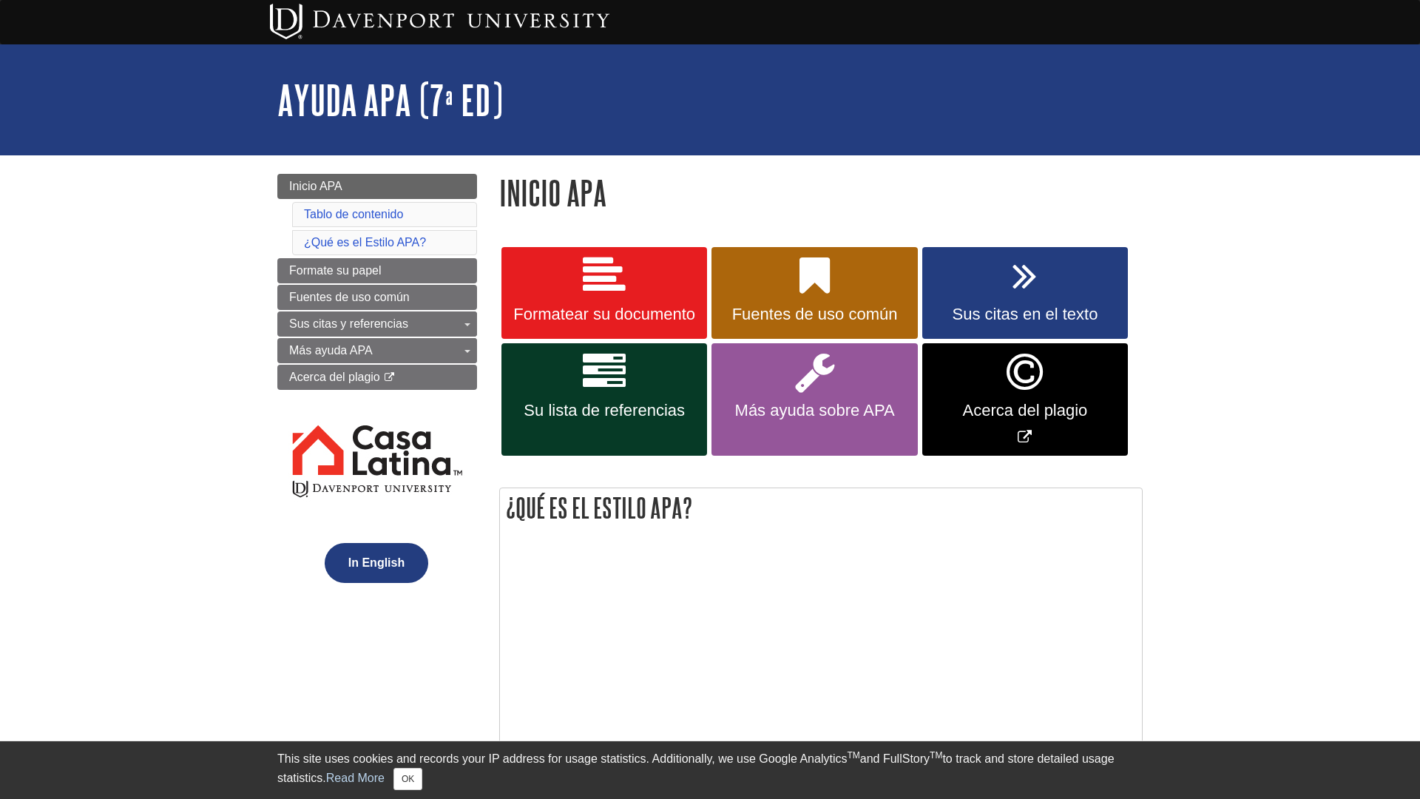 The width and height of the screenshot is (1420, 799). Describe the element at coordinates (710, 770) in the screenshot. I see `div: This site uses cookies and records your IP address for usage statistics. Additionally, we use Goo...` at that location.